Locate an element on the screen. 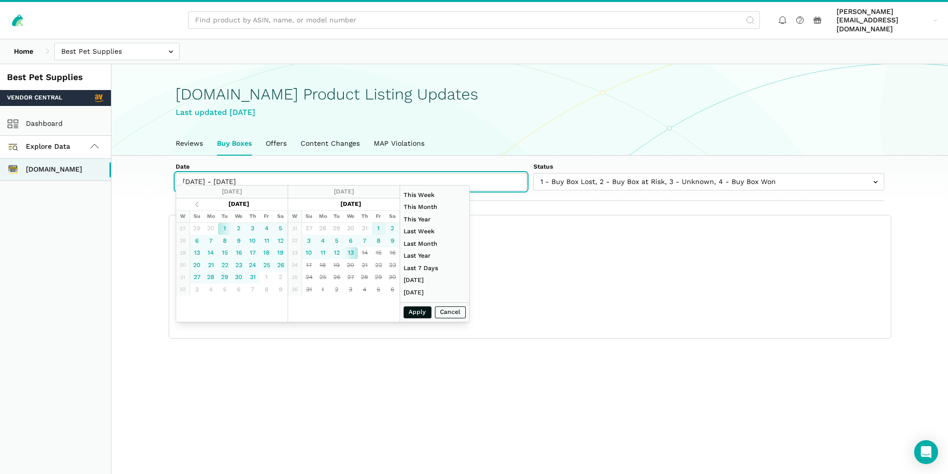 This screenshot has width=948, height=474. td: 23 is located at coordinates (239, 265).